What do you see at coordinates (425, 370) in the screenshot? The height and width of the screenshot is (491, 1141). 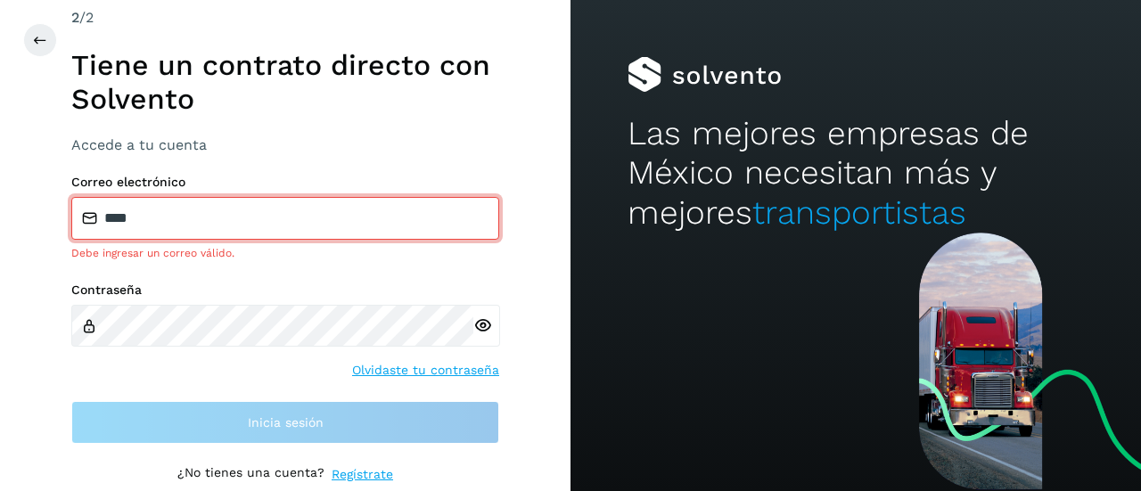 I see `a: Olvidaste tu contraseña` at bounding box center [425, 370].